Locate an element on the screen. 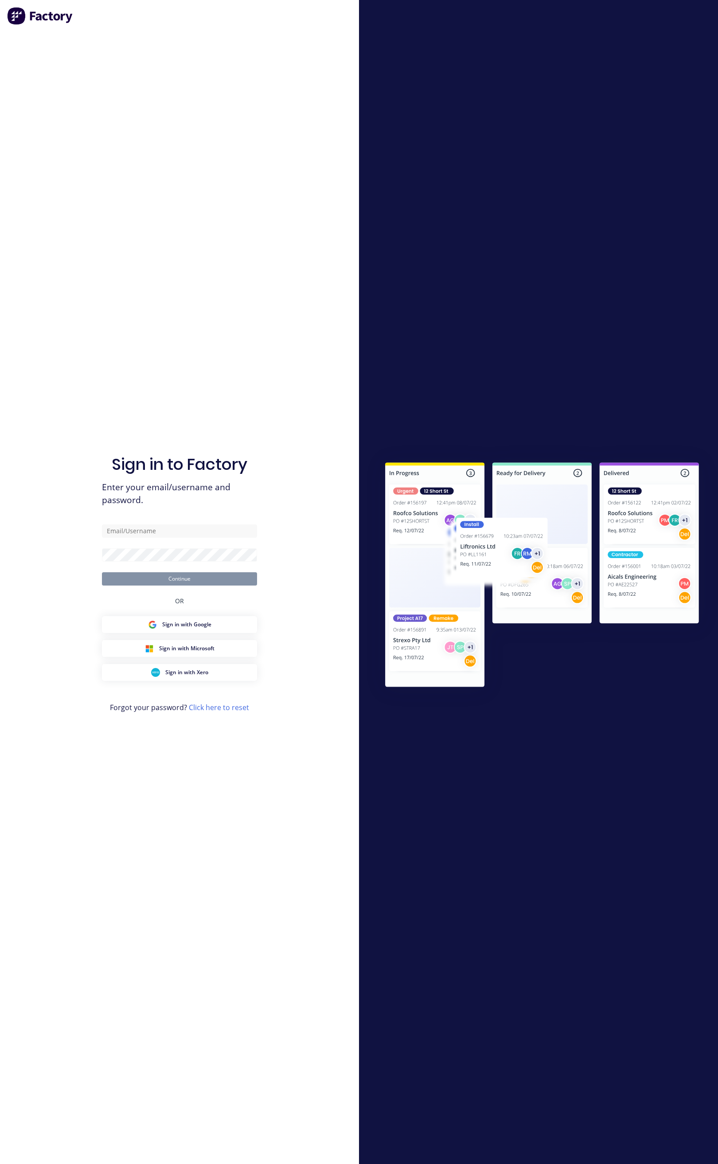 The width and height of the screenshot is (718, 1164). span: Sign in with Xero is located at coordinates (187, 672).